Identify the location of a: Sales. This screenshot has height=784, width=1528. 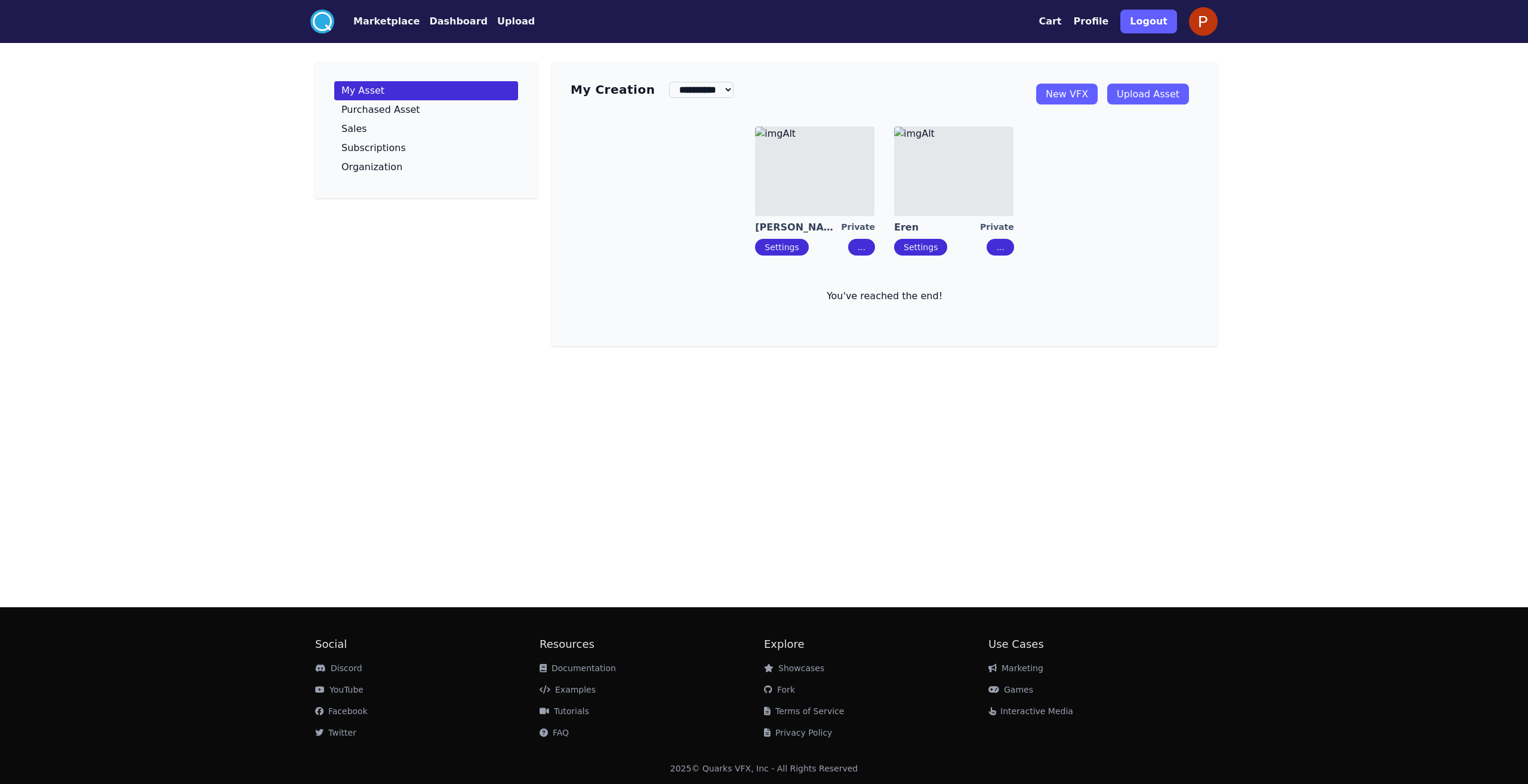
(426, 129).